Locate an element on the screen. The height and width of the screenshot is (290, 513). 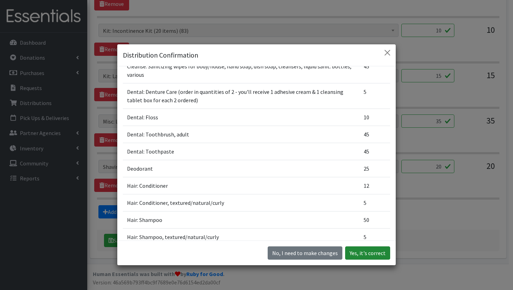
td: Dental: Toothbrush, adult is located at coordinates (241, 134).